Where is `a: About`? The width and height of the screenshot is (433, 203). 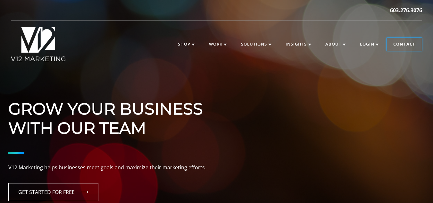 a: About is located at coordinates (336, 44).